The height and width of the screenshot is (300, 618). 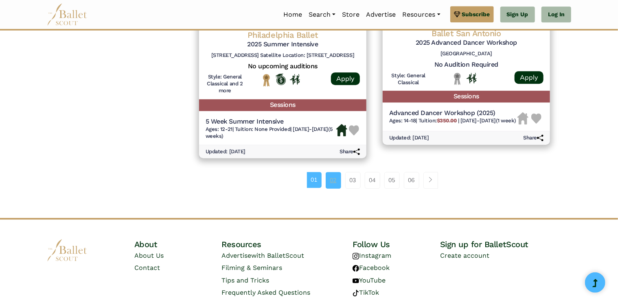 I want to click on span: Tuition:, so click(x=438, y=121).